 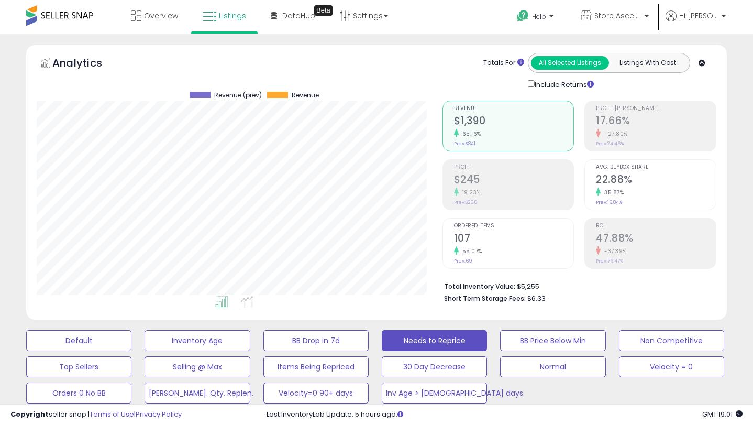 What do you see at coordinates (514, 226) in the screenshot?
I see `span: Ordered Items` at bounding box center [514, 226].